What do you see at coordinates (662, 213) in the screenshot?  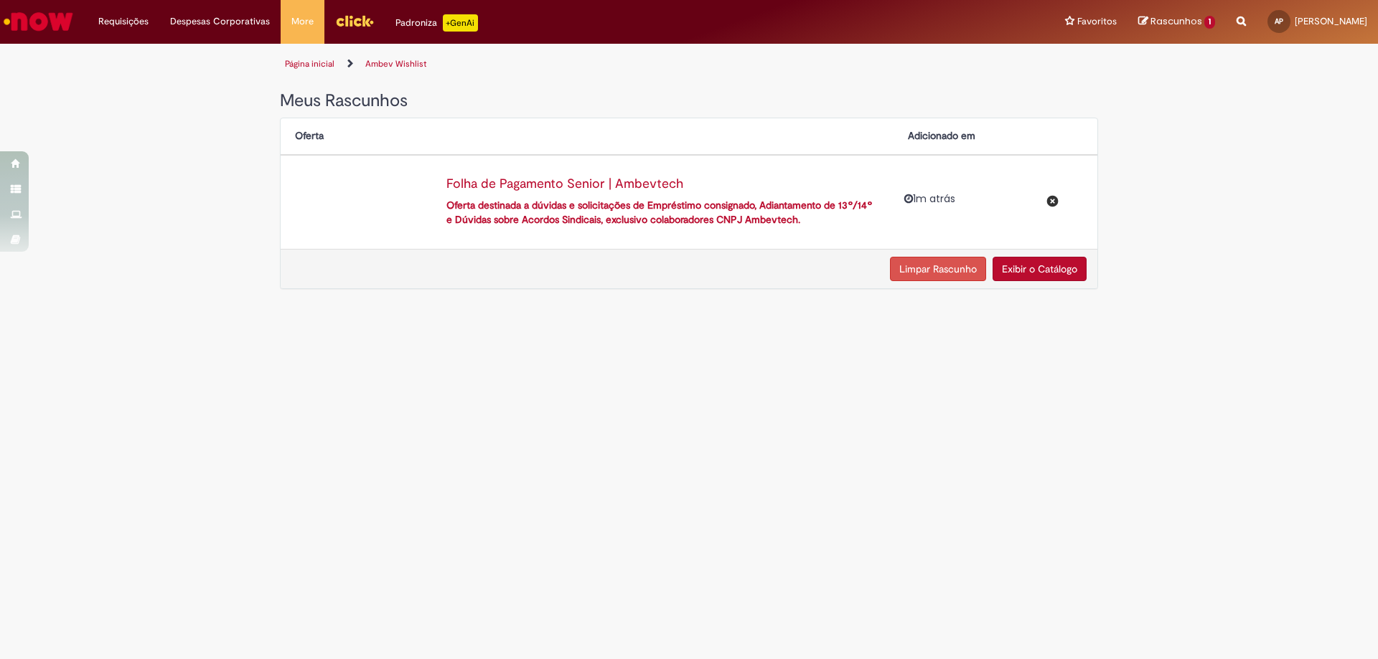 I see `p: Oferta destinada a dúvidas e solicitações de Empréstimo consignado, Adiantamento de 13º/14º e Dúv...` at bounding box center [662, 213].